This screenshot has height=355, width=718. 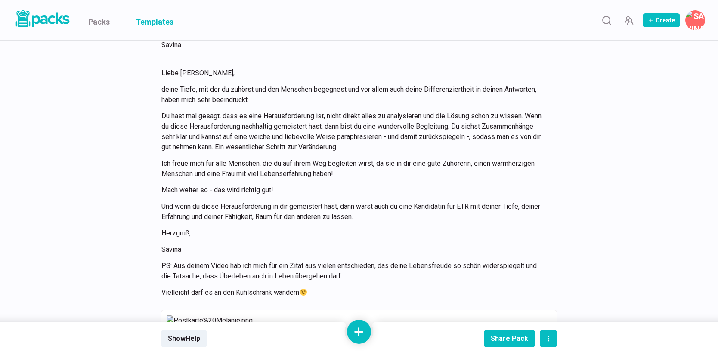 I want to click on p: Du hast mal gesagt, dass es eine Herausforderung ist, nicht direkt alles zu analysieren und die L..., so click(x=354, y=132).